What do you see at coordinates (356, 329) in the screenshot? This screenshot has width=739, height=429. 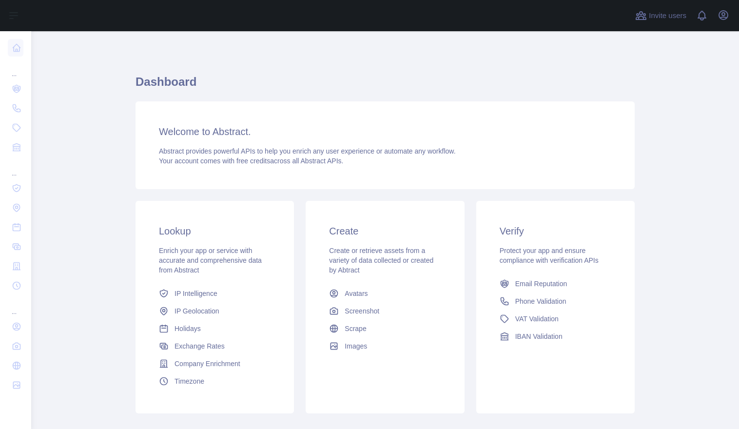 I see `span: Scrape` at bounding box center [356, 329].